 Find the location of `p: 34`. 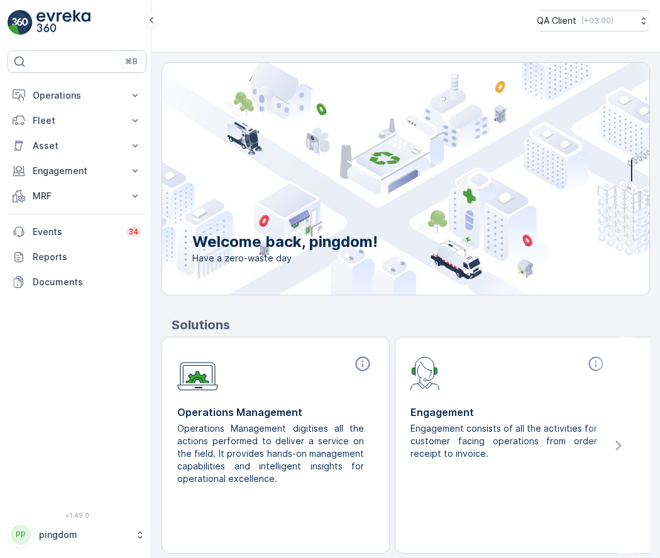

p: 34 is located at coordinates (133, 232).